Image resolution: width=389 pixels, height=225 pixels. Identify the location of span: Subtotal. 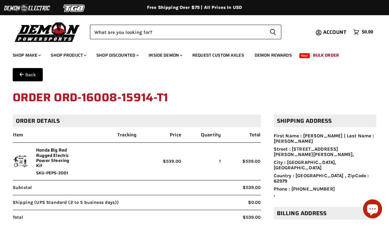
(117, 188).